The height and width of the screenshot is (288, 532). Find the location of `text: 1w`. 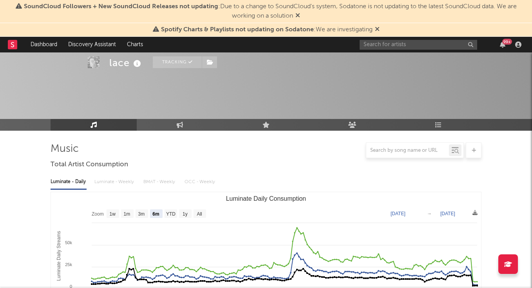

text: 1w is located at coordinates (113, 214).